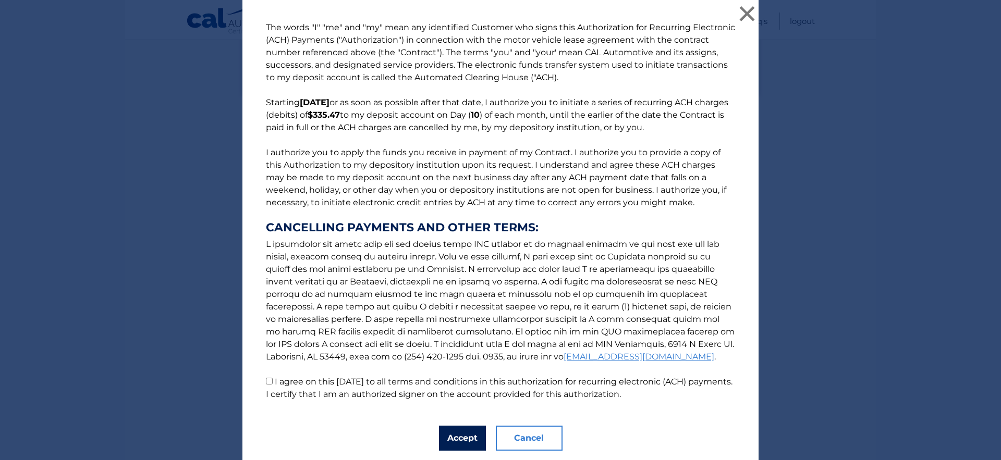  I want to click on b: 10, so click(475, 115).